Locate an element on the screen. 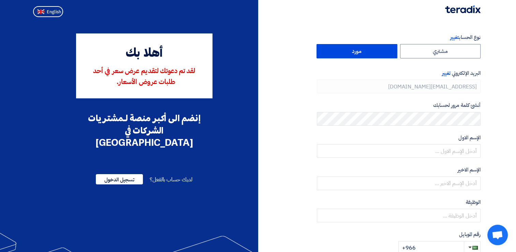 The height and width of the screenshot is (252, 516). label: مورد is located at coordinates (357, 51).